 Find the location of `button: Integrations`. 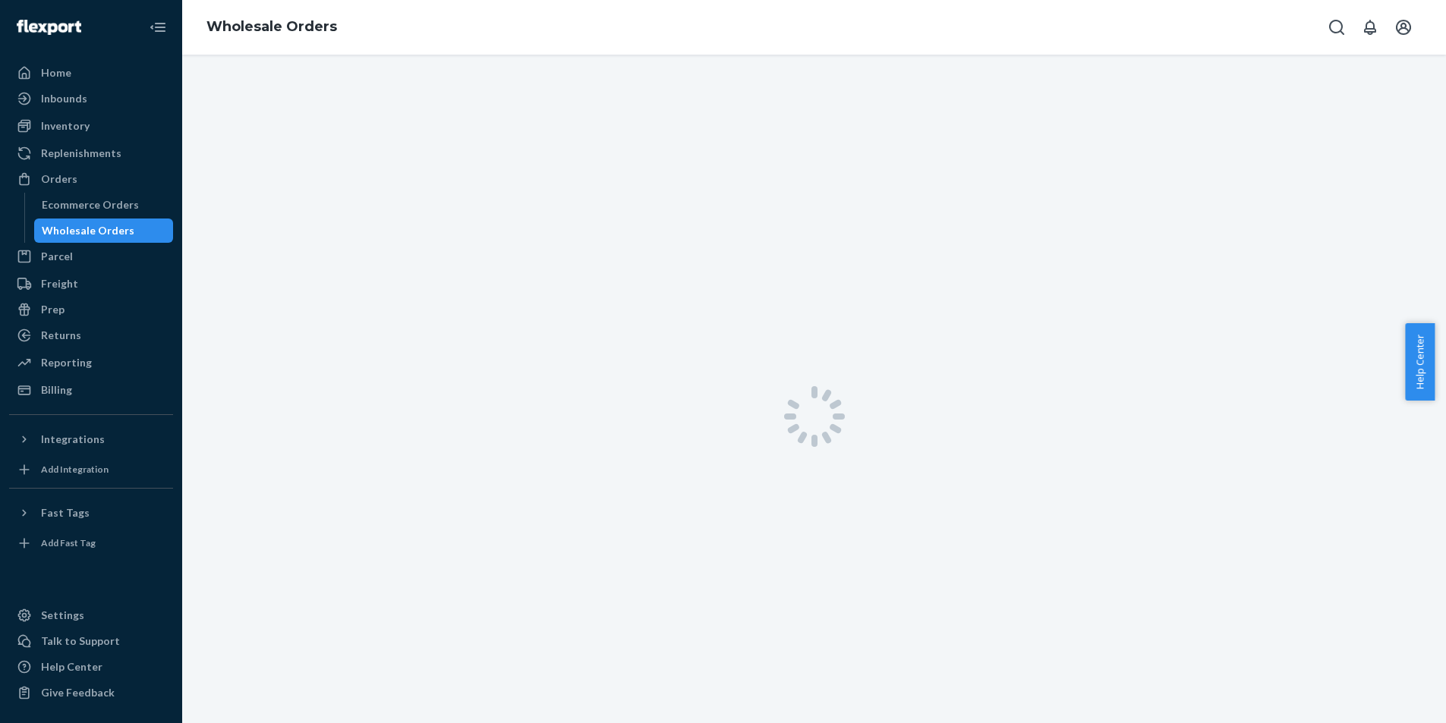

button: Integrations is located at coordinates (91, 439).